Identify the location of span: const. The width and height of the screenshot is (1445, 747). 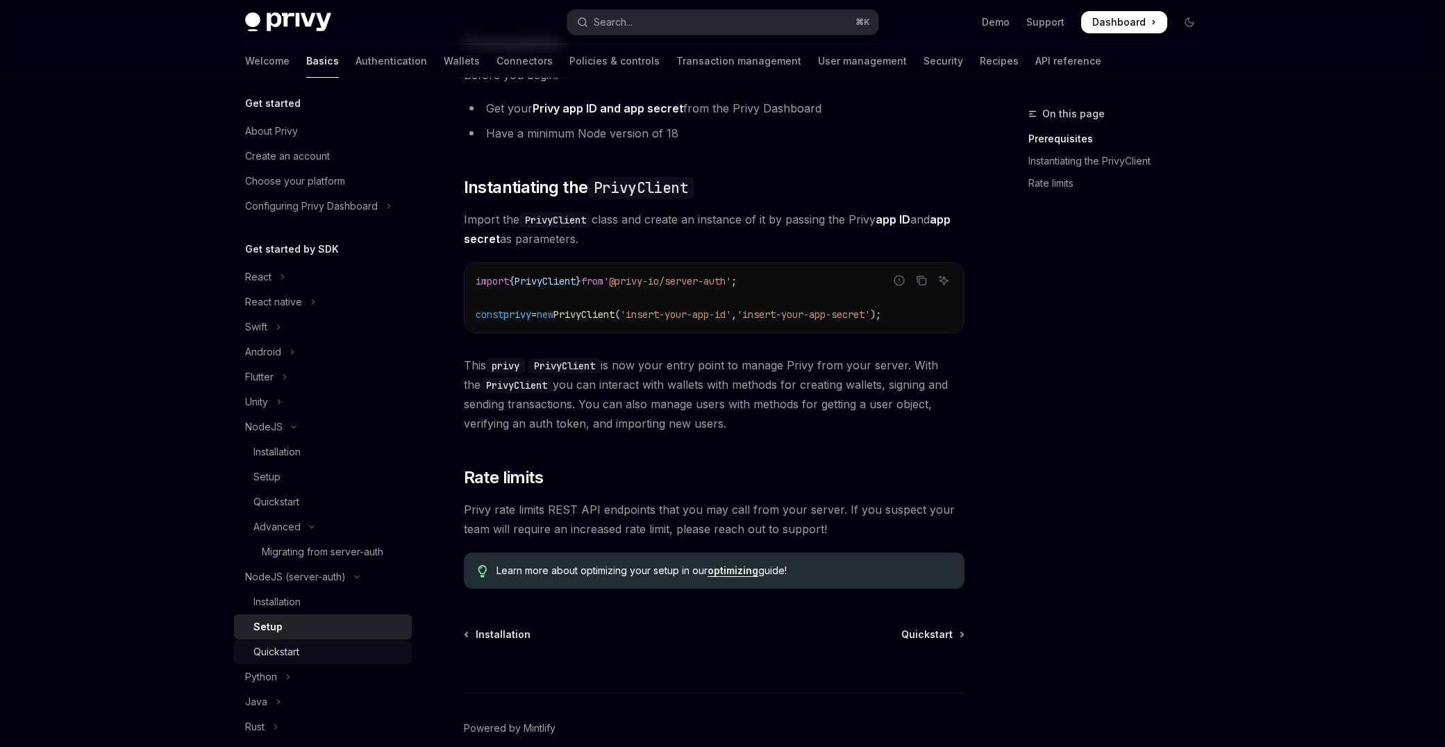
(490, 315).